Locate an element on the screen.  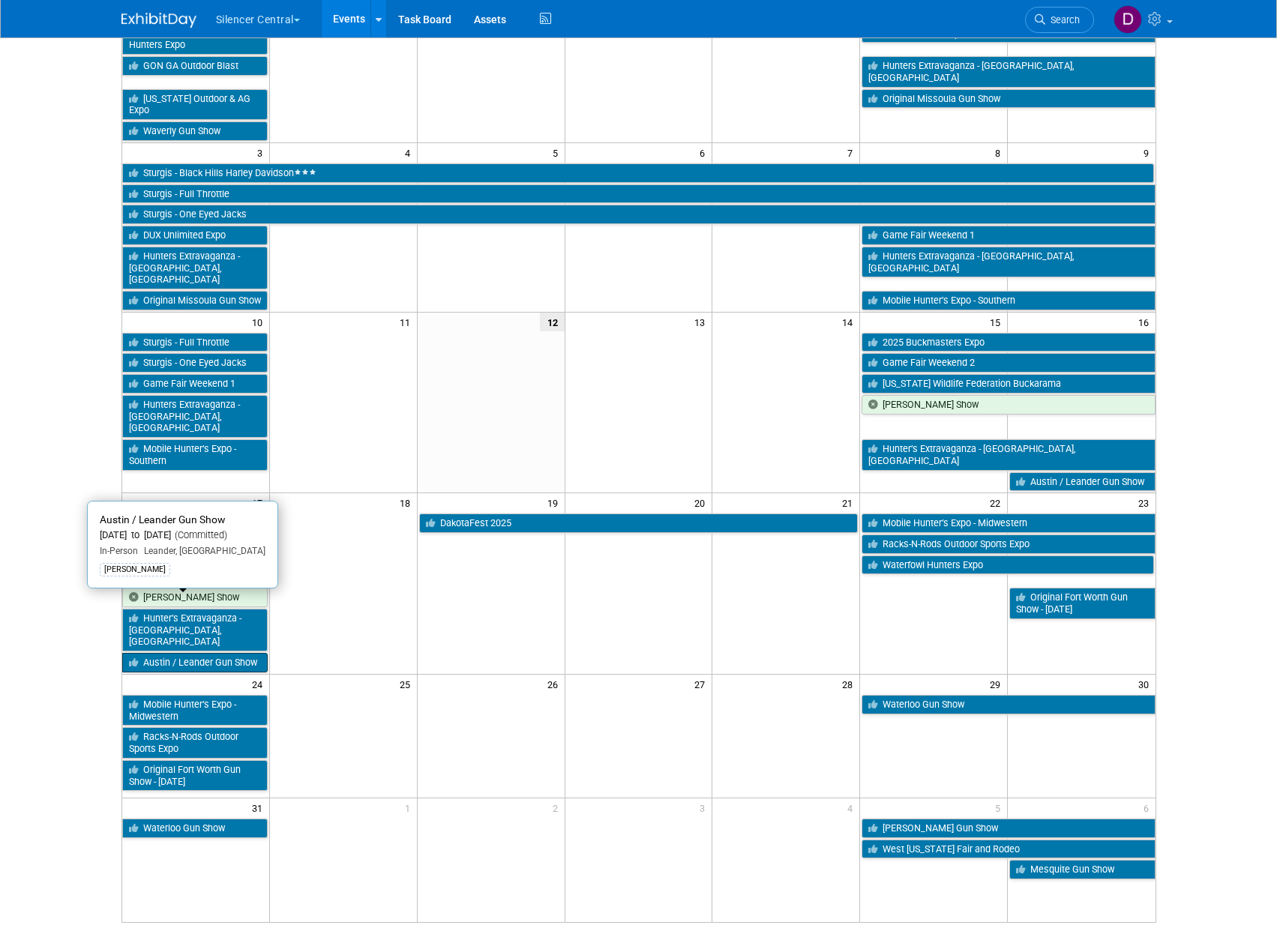
span: 23 is located at coordinates (1145, 503).